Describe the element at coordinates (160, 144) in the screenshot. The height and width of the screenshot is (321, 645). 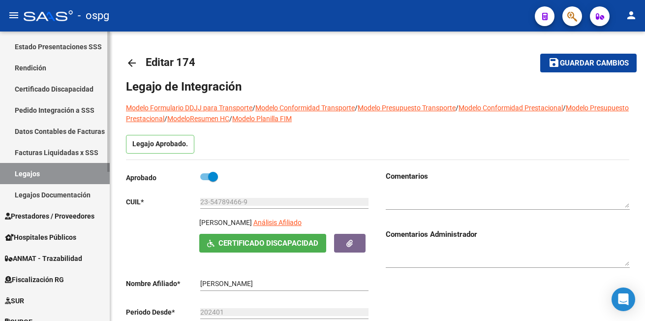
I see `p: Legajo Aprobado.` at that location.